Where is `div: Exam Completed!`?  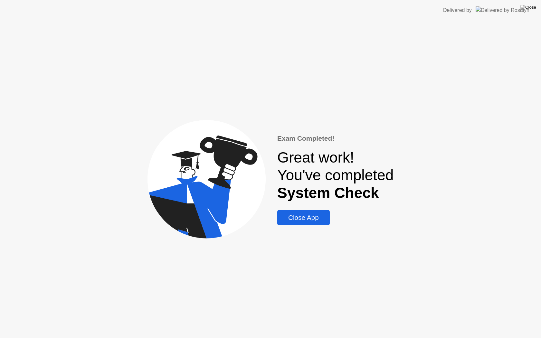 div: Exam Completed! is located at coordinates (335, 138).